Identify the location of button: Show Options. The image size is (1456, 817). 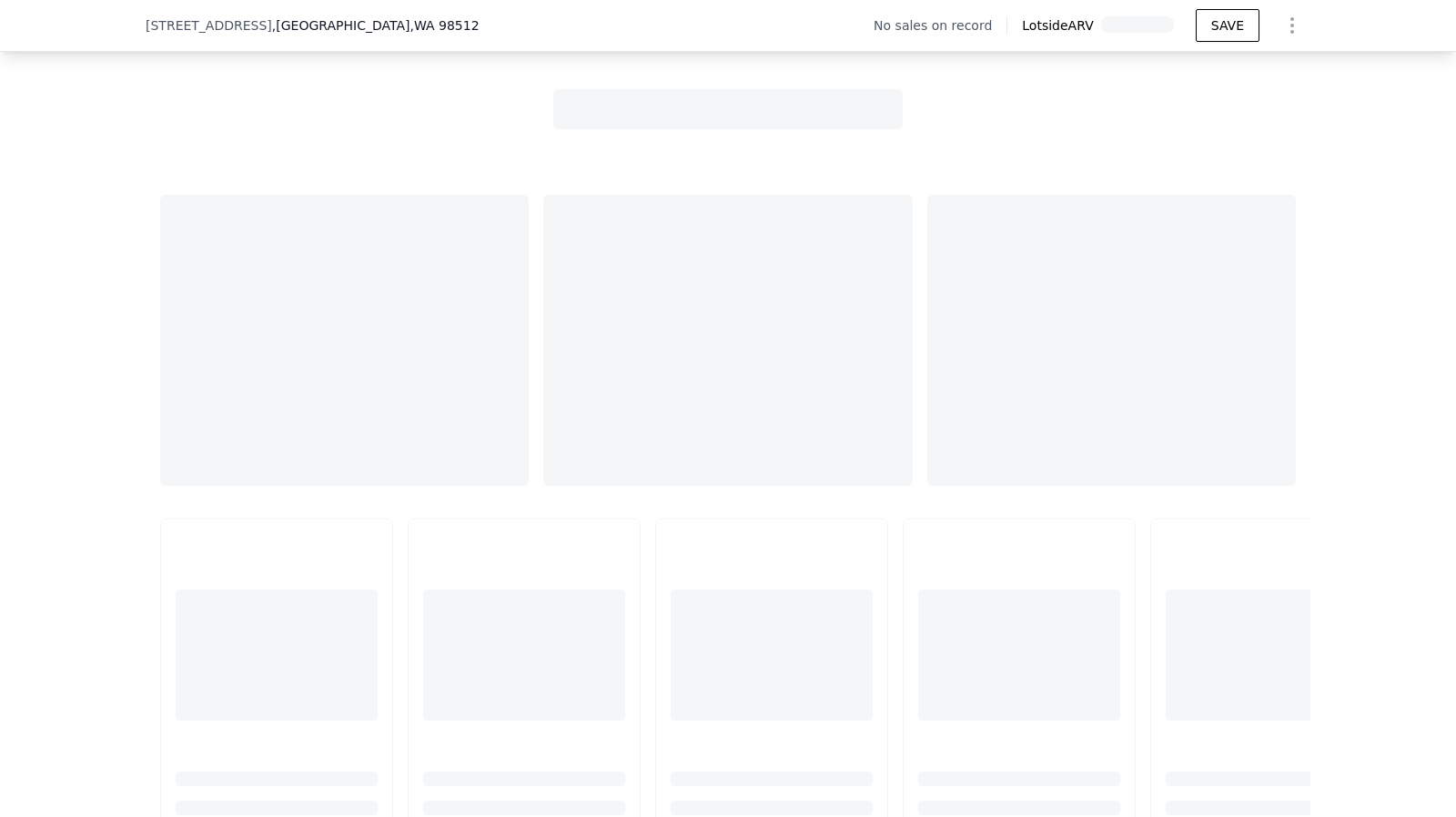
(1292, 25).